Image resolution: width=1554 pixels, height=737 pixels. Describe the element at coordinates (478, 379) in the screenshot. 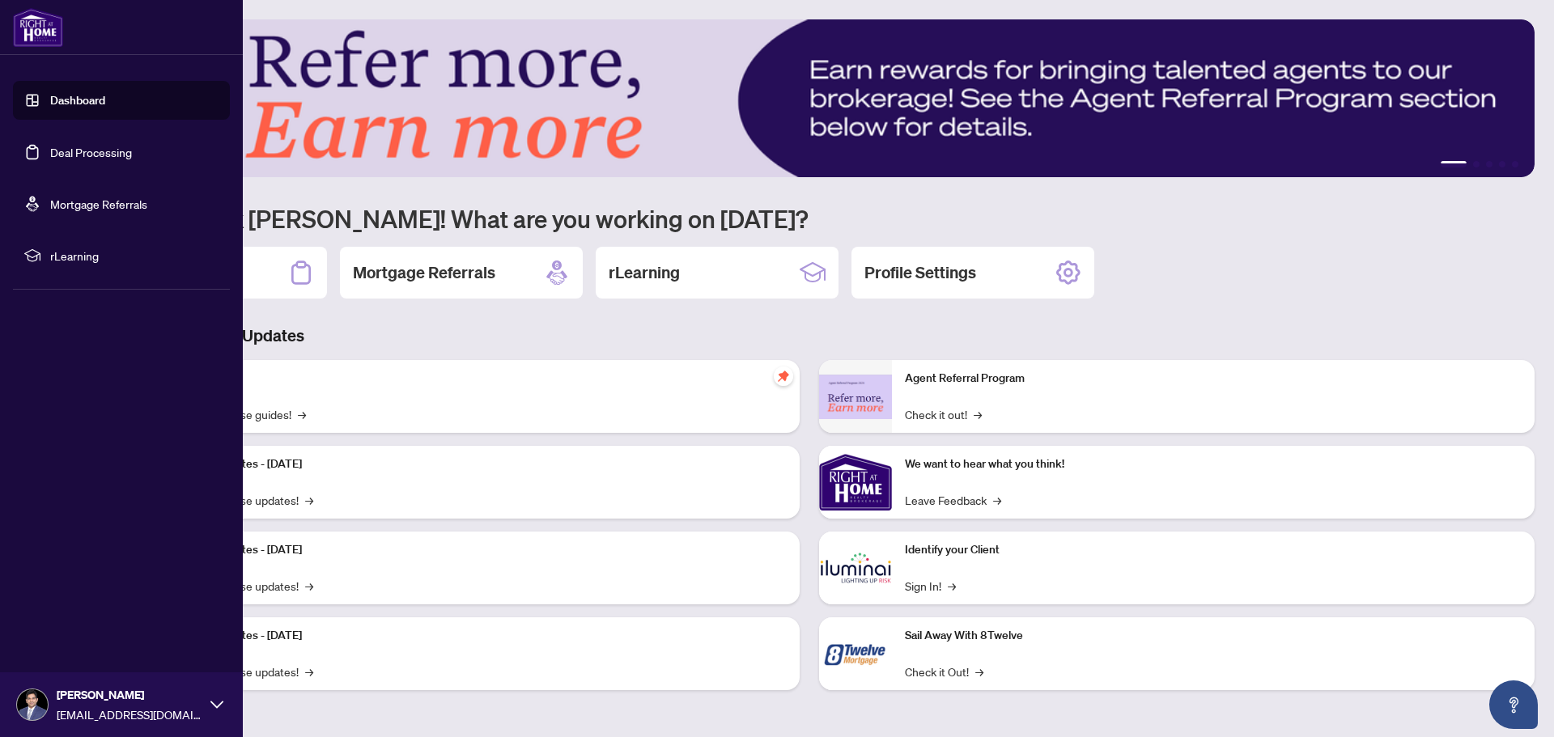

I see `p: Self-Help` at that location.